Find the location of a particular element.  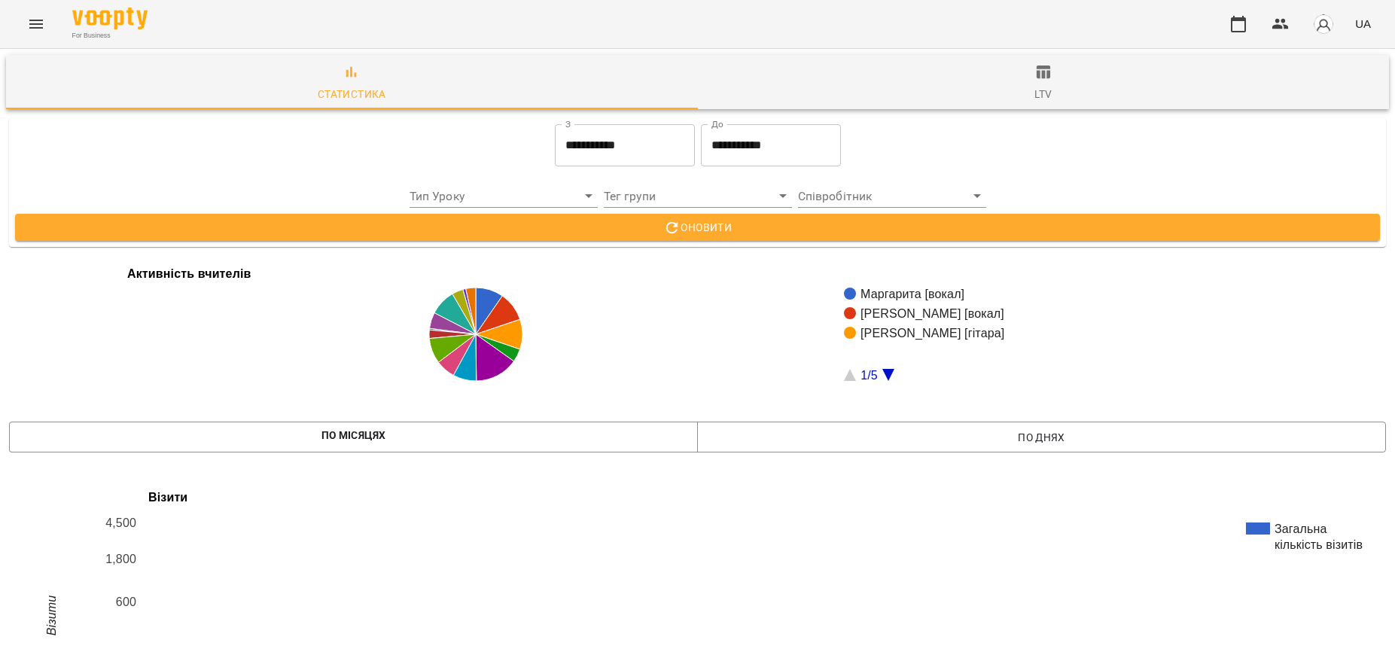

button: По днях is located at coordinates (1041, 437).